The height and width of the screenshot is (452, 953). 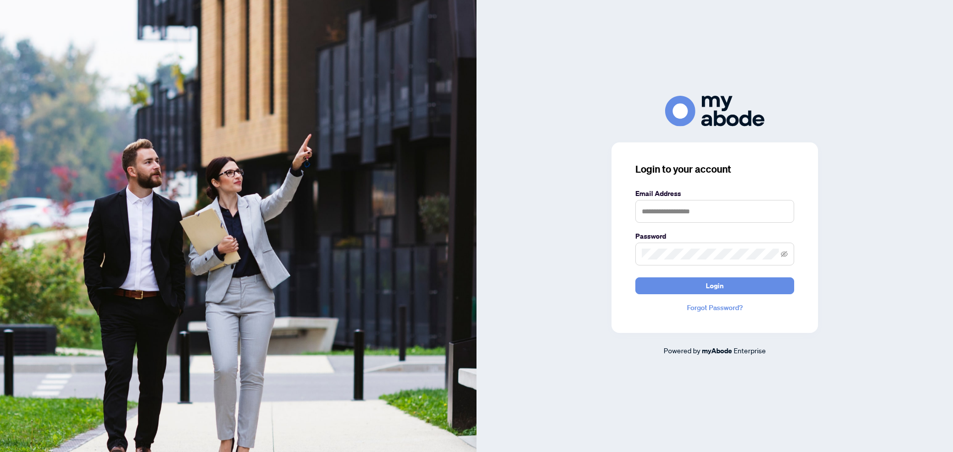 What do you see at coordinates (784, 254) in the screenshot?
I see `span: eye-invisible` at bounding box center [784, 254].